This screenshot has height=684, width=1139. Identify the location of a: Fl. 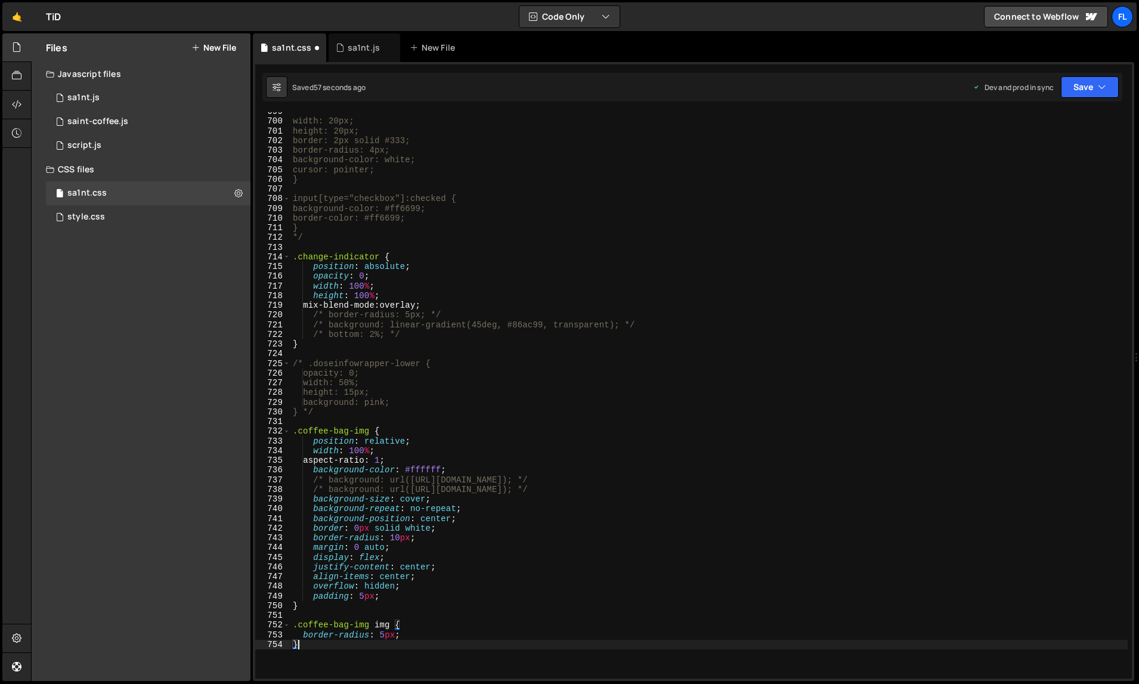
(1123, 17).